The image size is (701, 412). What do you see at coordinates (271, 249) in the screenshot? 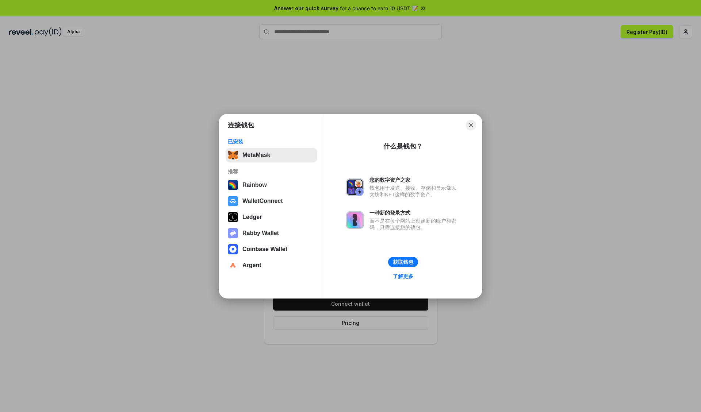
I see `button: Coinbase Wallet` at bounding box center [271, 249].